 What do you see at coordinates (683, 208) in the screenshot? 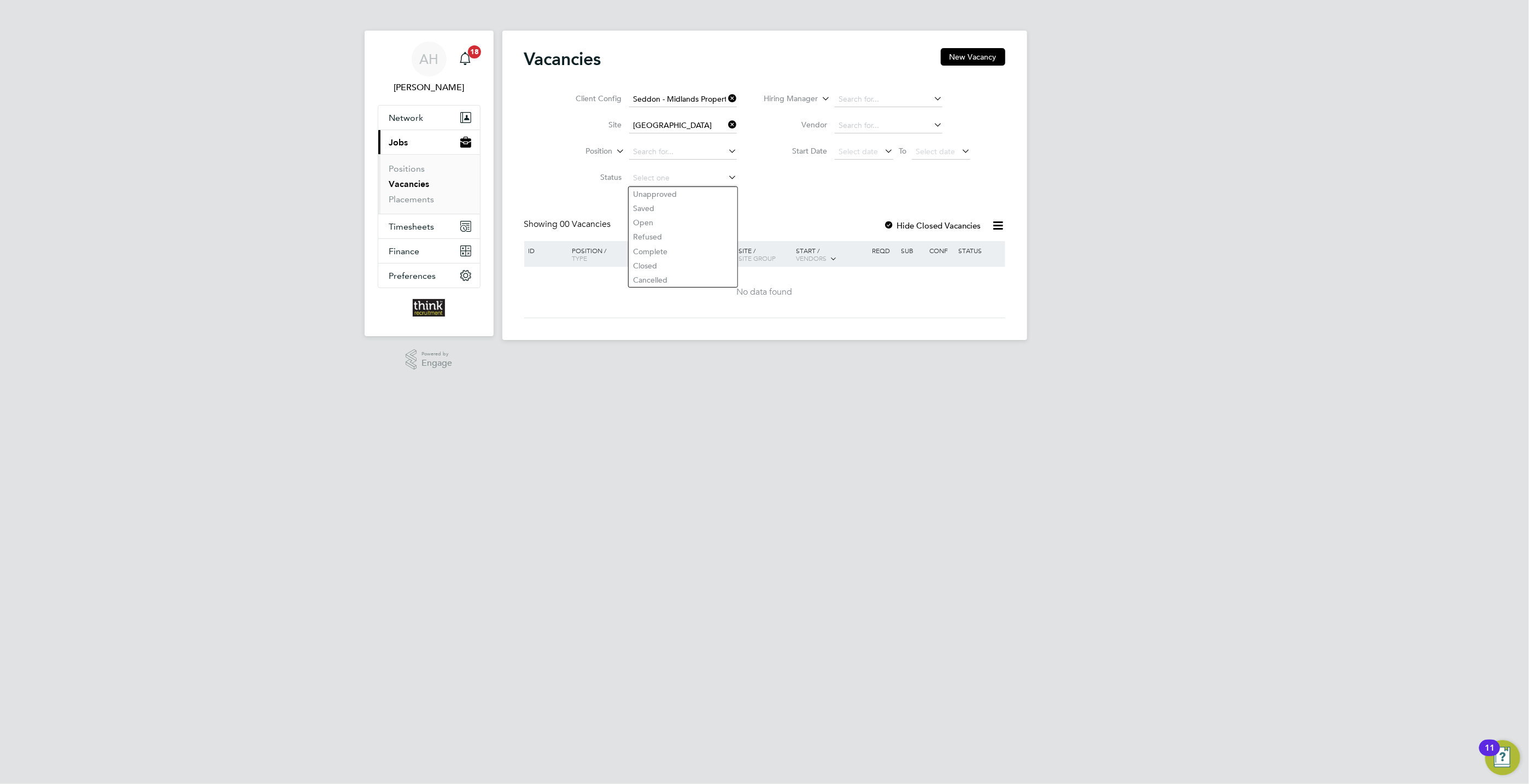
I see `li: Saved` at bounding box center [683, 208].